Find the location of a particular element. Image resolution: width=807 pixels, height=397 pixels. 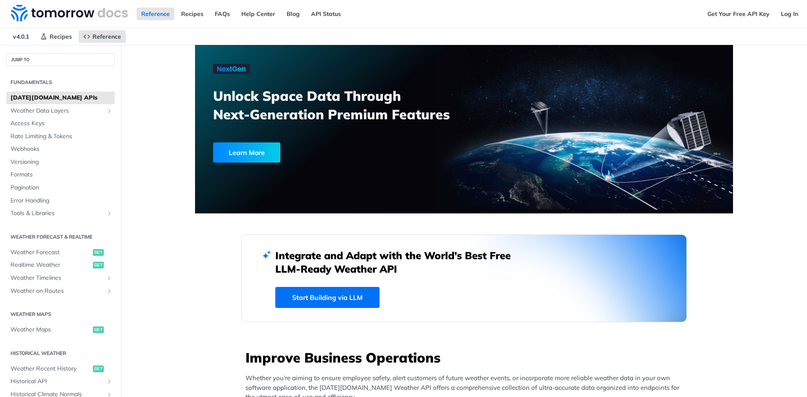

span: Weather Recent History is located at coordinates (50, 369).